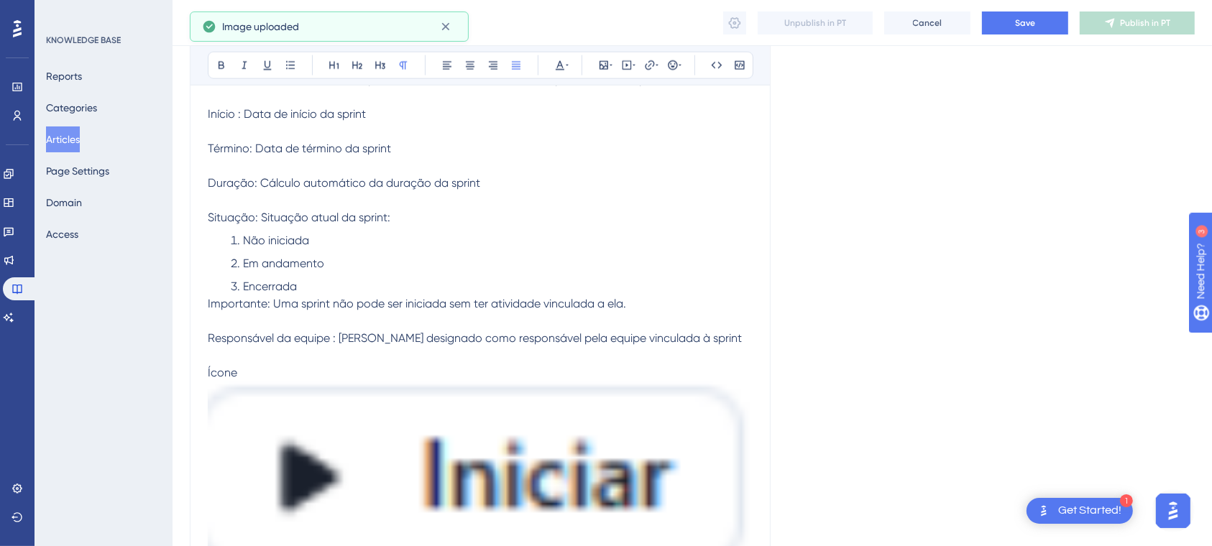 The image size is (1212, 546). Describe the element at coordinates (71, 108) in the screenshot. I see `button: Categories` at that location.